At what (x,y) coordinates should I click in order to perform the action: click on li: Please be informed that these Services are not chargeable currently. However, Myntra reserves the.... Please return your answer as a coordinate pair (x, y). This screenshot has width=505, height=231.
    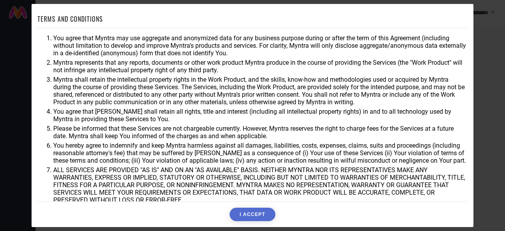
    Looking at the image, I should click on (260, 132).